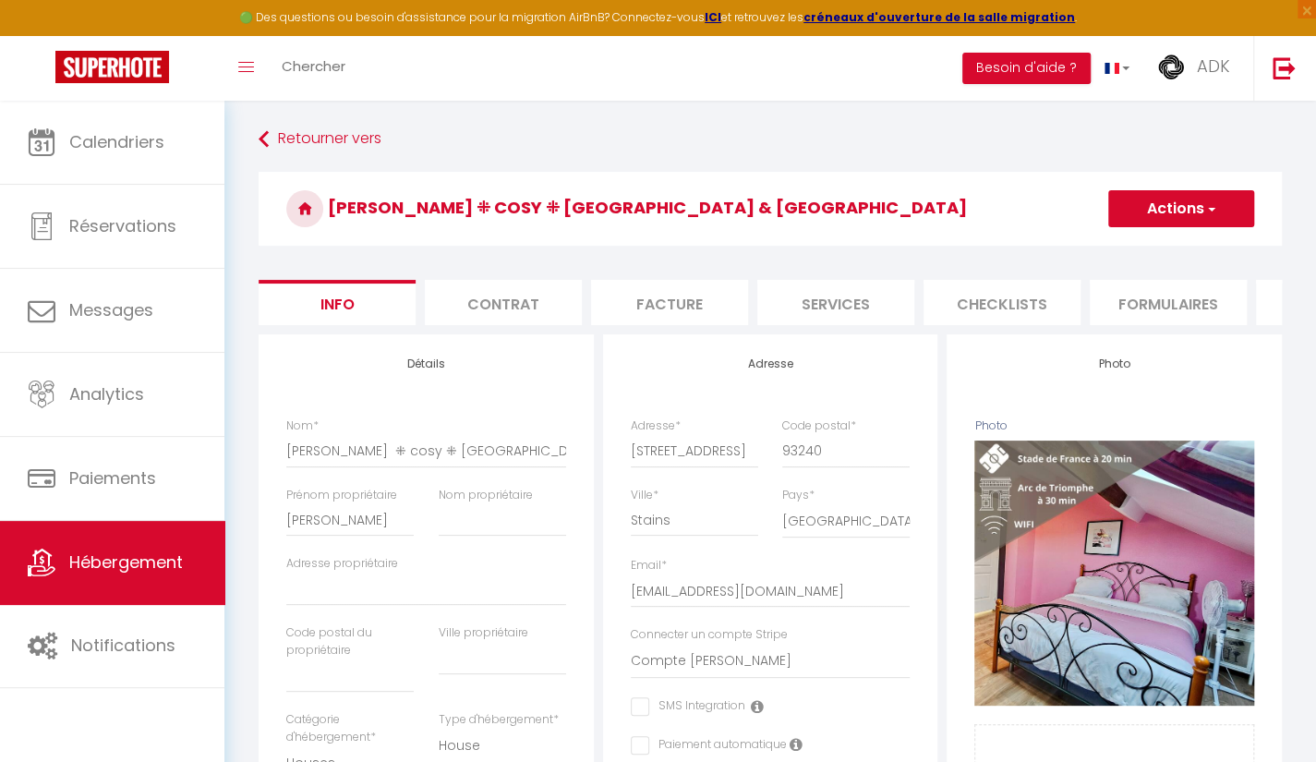  What do you see at coordinates (645, 495) in the screenshot?
I see `label: Ville` at bounding box center [645, 495].